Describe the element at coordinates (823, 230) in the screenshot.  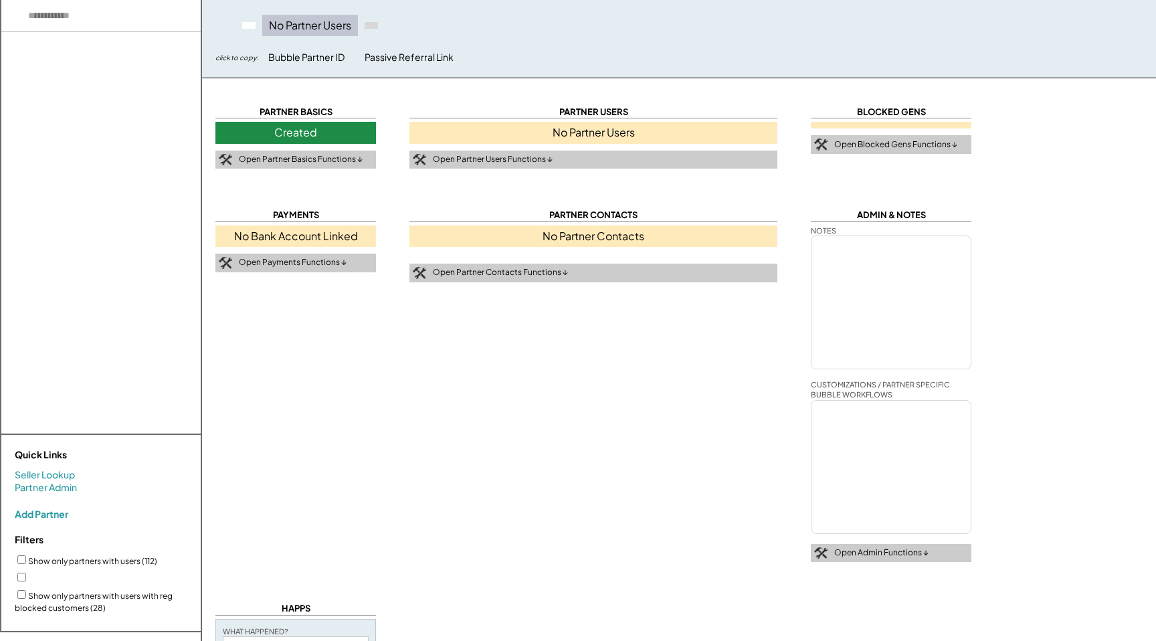
I see `div: NOTES` at that location.